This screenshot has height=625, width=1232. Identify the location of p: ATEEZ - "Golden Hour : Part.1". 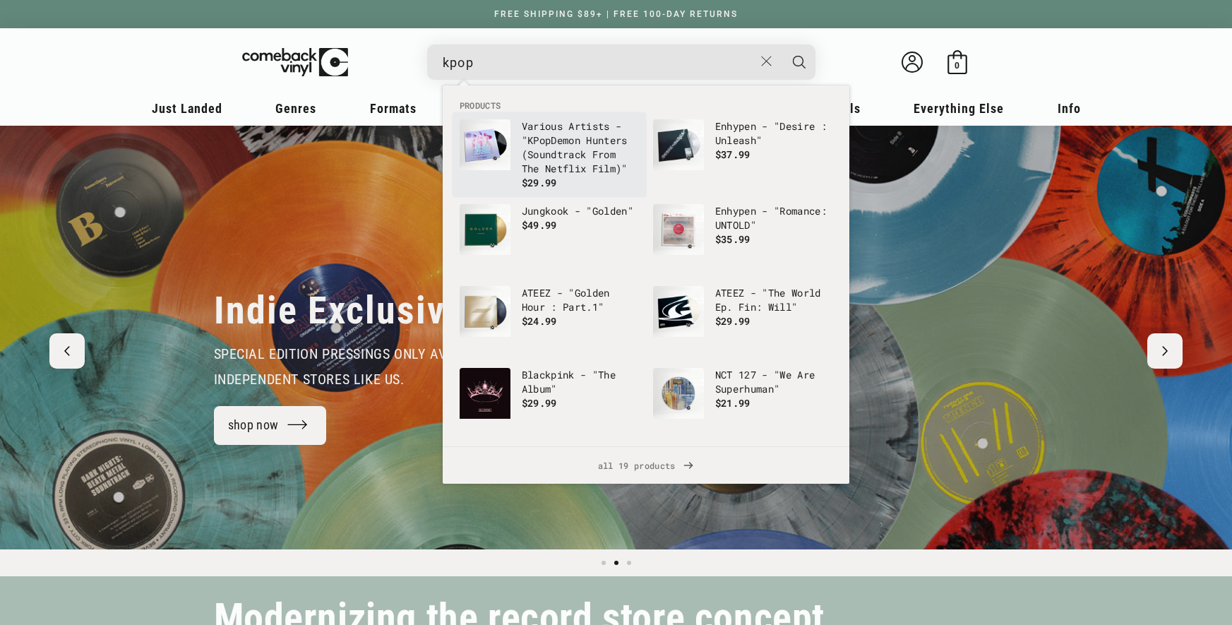
(581, 300).